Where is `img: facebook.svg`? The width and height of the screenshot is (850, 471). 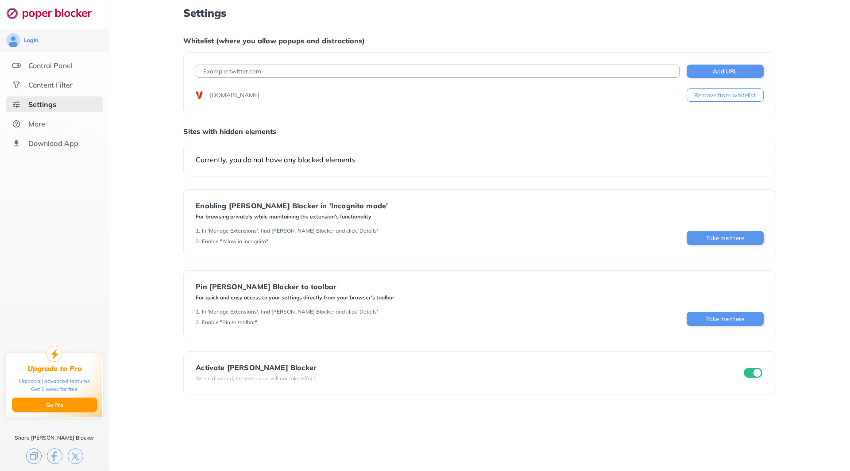
img: facebook.svg is located at coordinates (54, 456).